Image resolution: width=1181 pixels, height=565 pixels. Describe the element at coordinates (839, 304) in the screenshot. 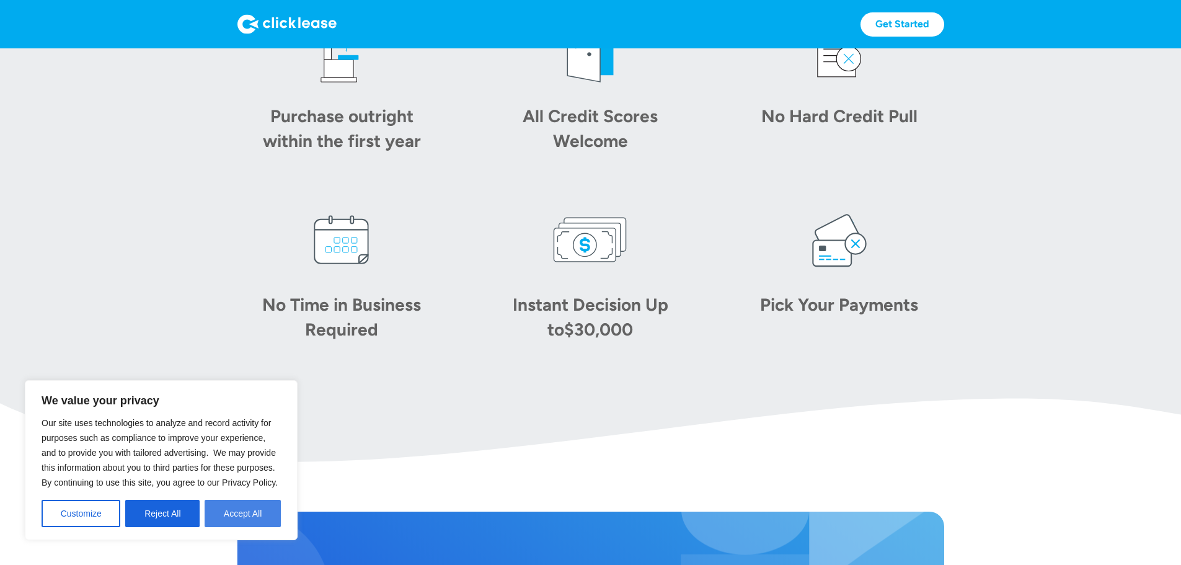

I see `div: Pick Your Payments` at that location.